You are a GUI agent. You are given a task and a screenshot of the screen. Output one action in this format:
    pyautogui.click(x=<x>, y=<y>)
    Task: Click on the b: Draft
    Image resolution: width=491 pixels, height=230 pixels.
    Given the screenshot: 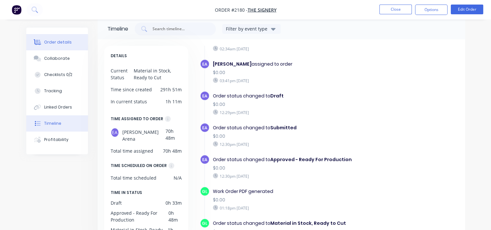 What is the action you would take?
    pyautogui.click(x=277, y=96)
    